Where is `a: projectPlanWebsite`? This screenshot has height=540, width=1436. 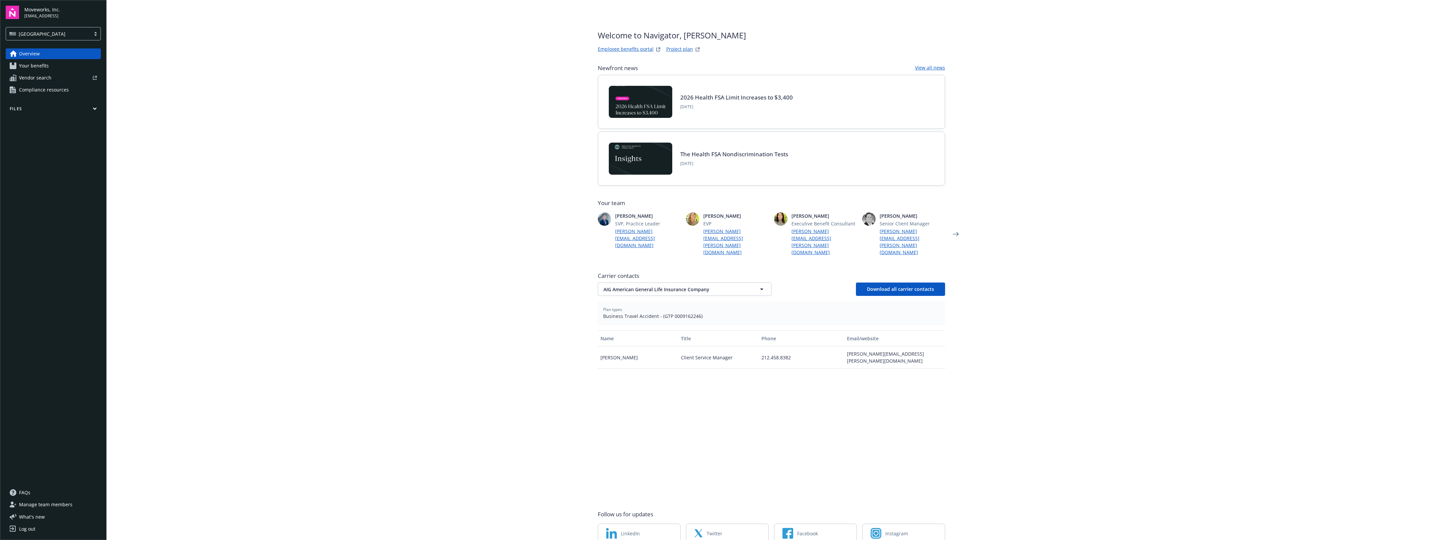 a: projectPlanWebsite is located at coordinates (697, 49).